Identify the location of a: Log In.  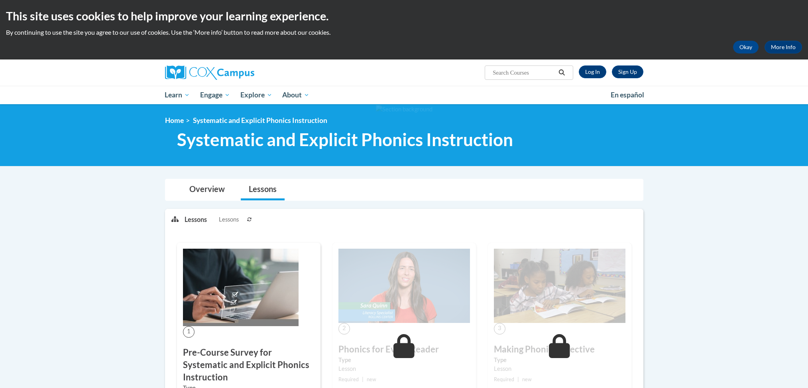
(593, 72).